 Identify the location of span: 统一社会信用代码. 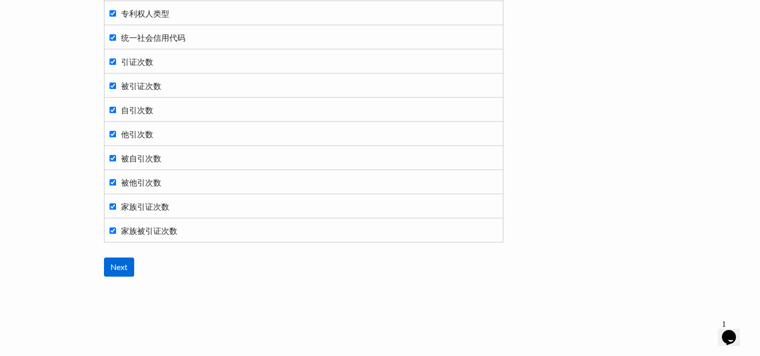
(153, 37).